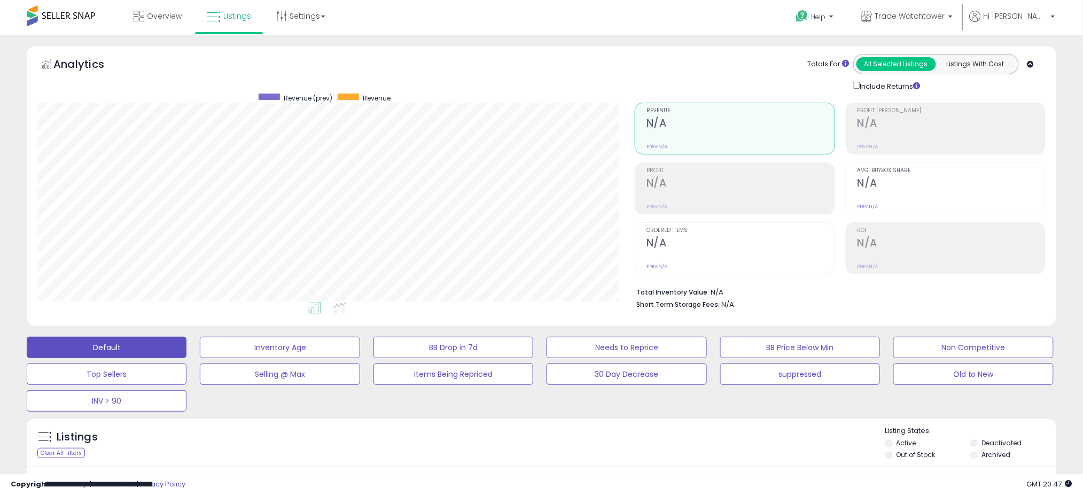  Describe the element at coordinates (828, 64) in the screenshot. I see `div: Totals For` at that location.